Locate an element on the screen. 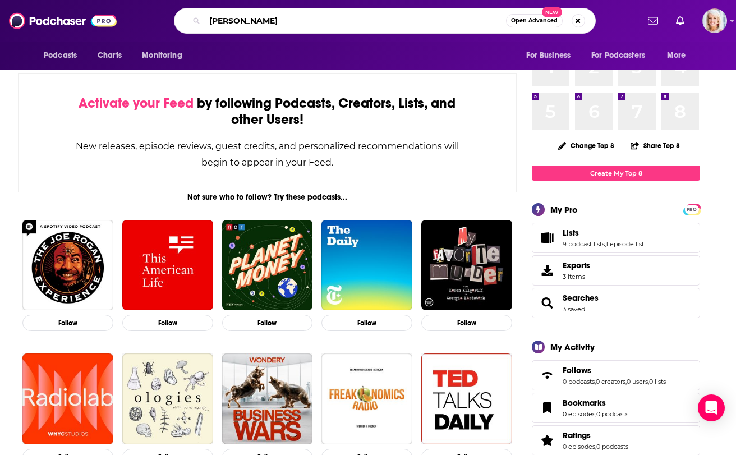 The image size is (736, 455). span: Monitoring is located at coordinates (162, 56).